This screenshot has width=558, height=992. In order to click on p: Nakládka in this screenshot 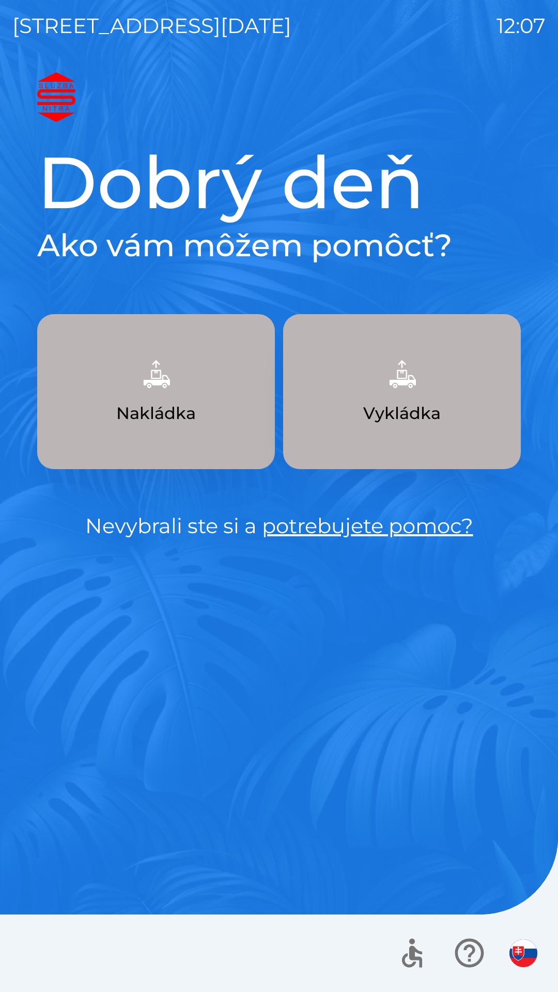, I will do `click(156, 413)`.